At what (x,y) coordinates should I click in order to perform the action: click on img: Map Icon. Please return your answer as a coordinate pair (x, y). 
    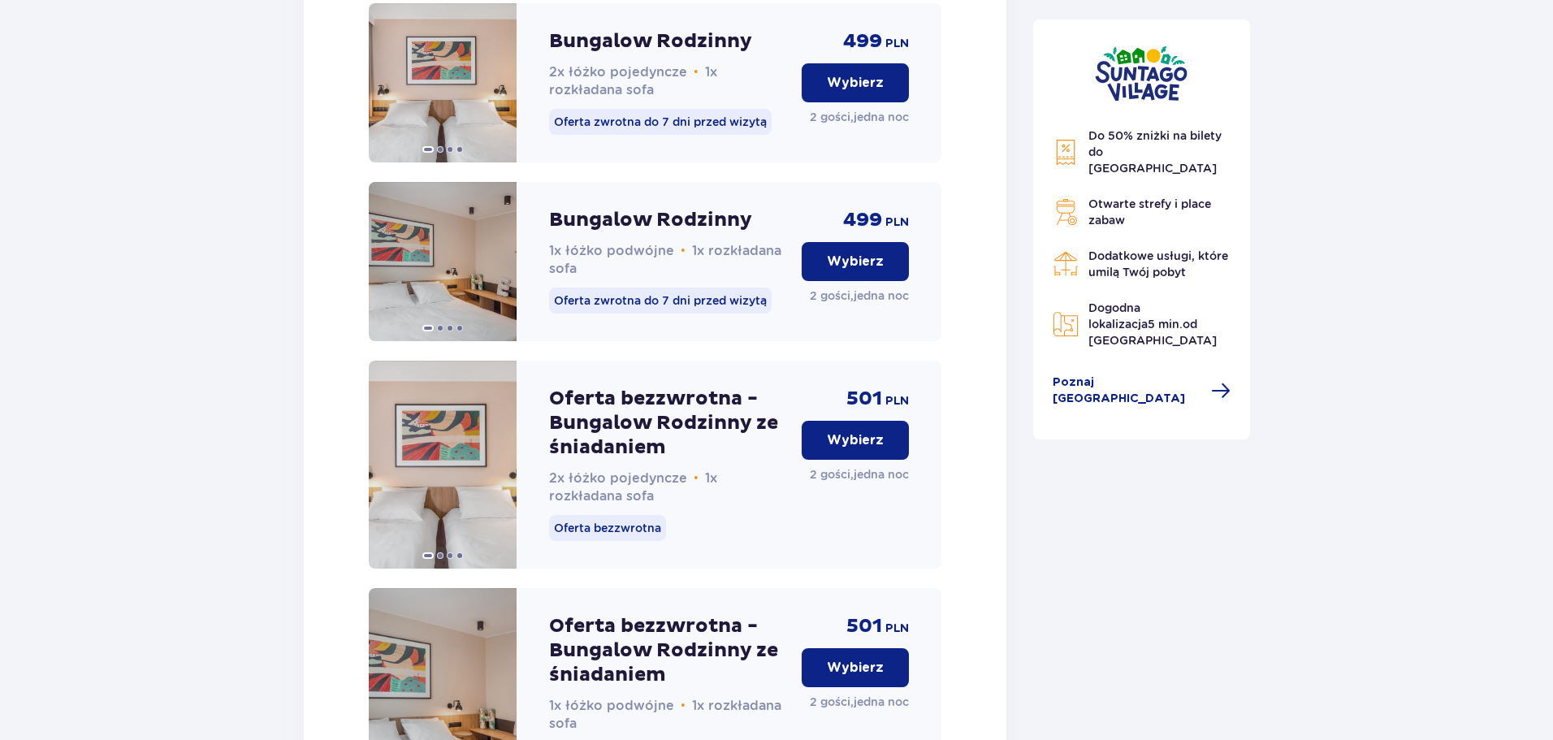
    Looking at the image, I should click on (1066, 324).